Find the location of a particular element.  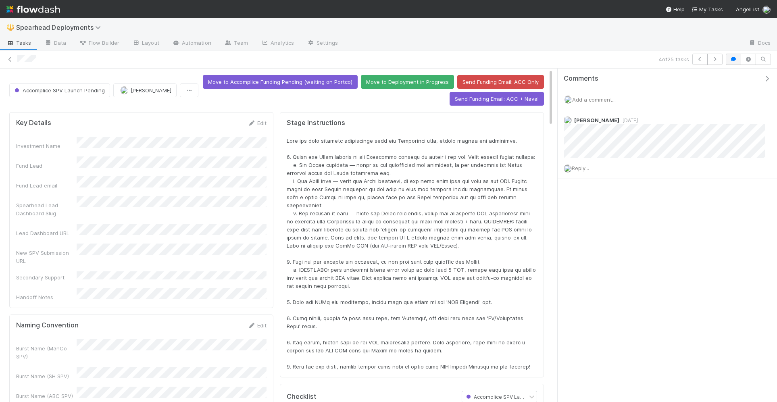

a: Settings is located at coordinates (322, 44).